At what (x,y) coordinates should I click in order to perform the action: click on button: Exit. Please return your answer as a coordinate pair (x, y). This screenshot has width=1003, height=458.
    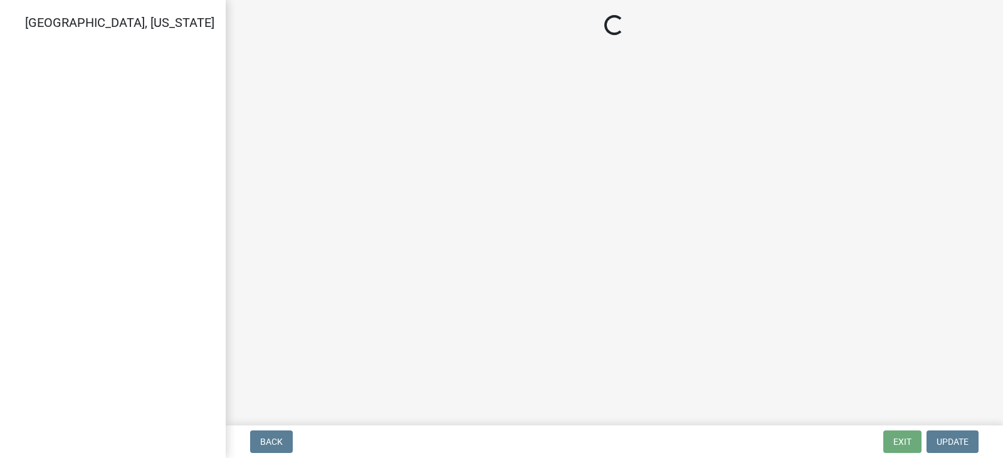
    Looking at the image, I should click on (902, 442).